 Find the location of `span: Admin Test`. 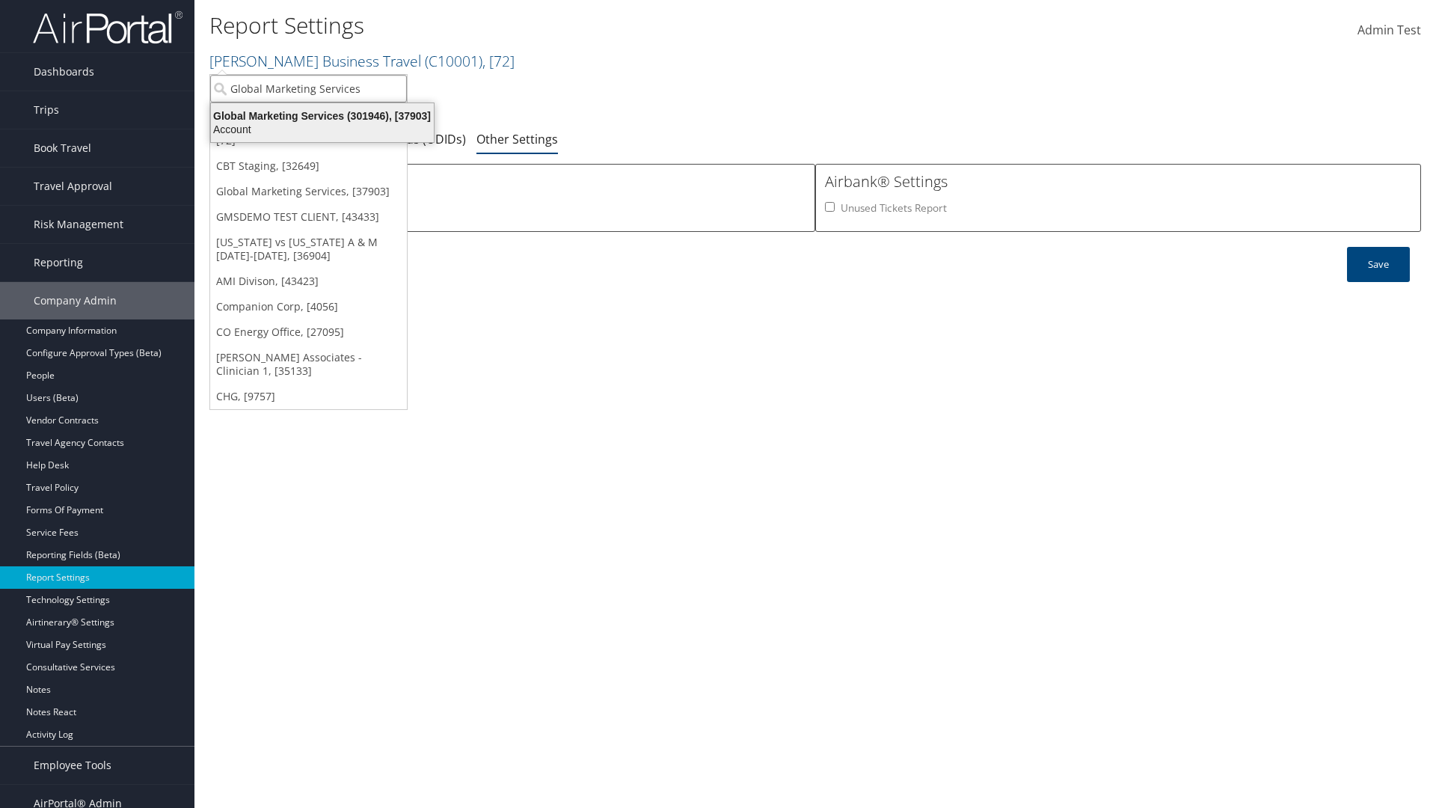

span: Admin Test is located at coordinates (1389, 30).